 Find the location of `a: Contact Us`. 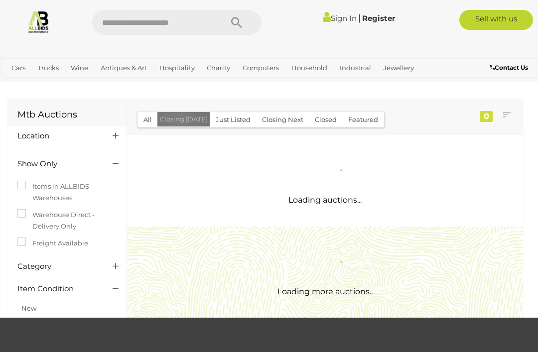

a: Contact Us is located at coordinates (510, 68).